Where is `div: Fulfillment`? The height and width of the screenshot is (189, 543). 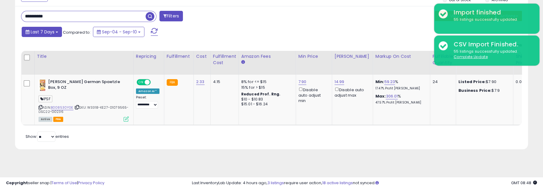
div: Fulfillment is located at coordinates (179, 56).